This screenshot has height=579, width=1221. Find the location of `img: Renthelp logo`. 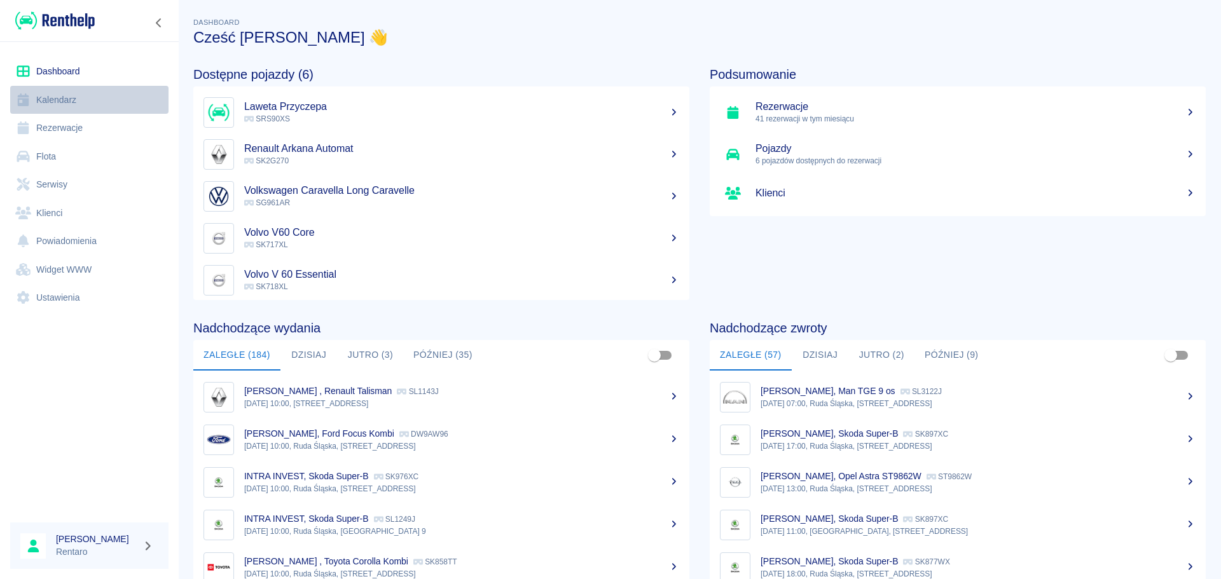

img: Renthelp logo is located at coordinates (55, 20).